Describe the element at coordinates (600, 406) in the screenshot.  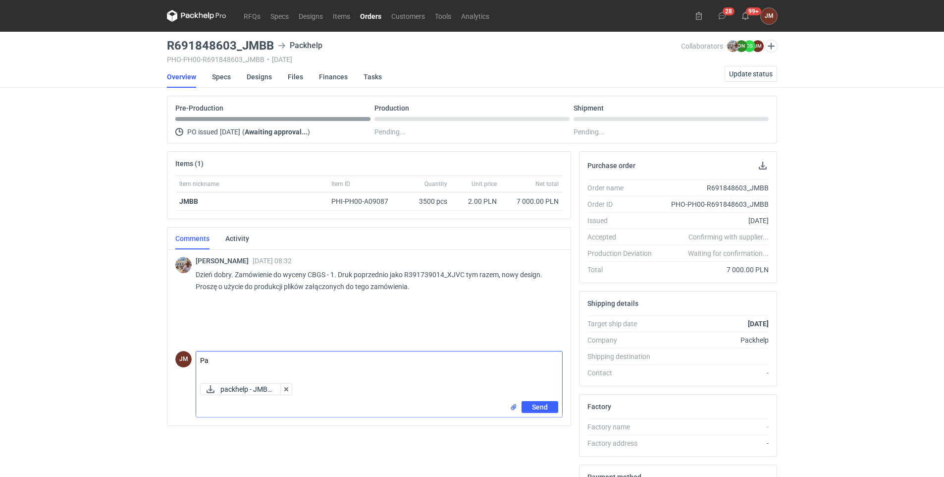
I see `h2: Factory` at that location.